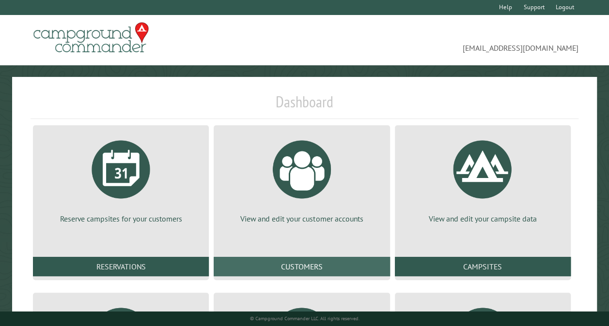  What do you see at coordinates (301, 179) in the screenshot?
I see `a: View and edit your customer accounts` at bounding box center [301, 179].